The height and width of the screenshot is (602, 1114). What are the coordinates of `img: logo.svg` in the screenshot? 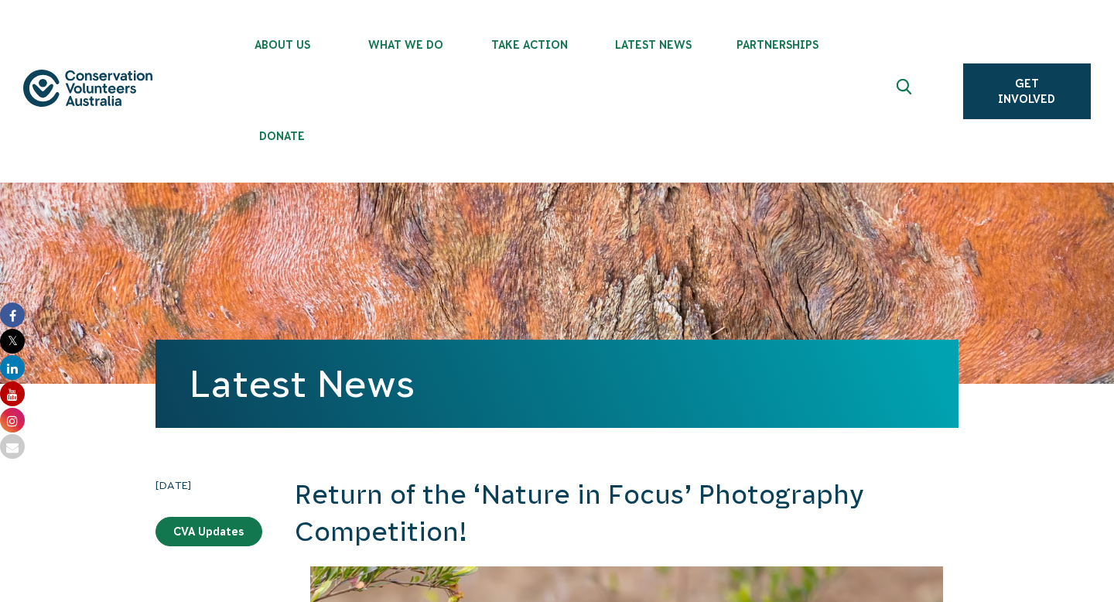 It's located at (87, 88).